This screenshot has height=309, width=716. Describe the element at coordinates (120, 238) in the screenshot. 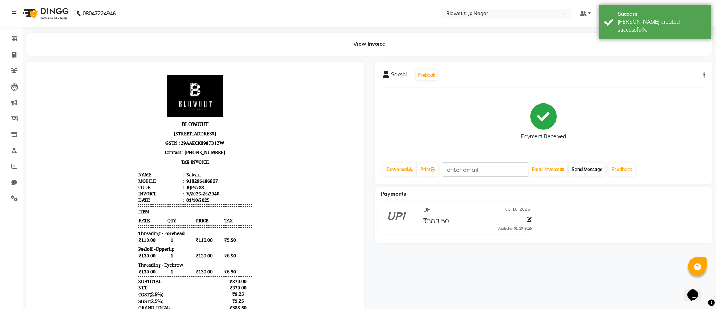

I see `div: GRAND TOTAL` at that location.